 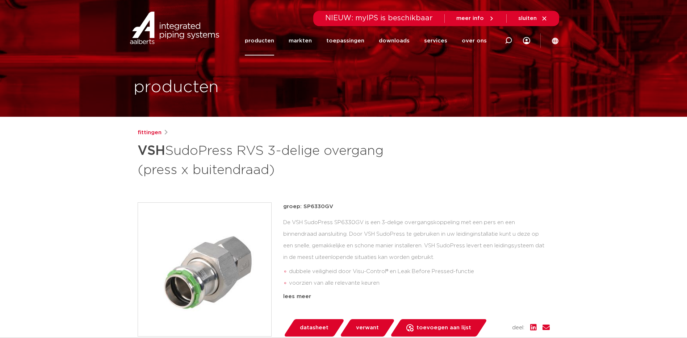 I want to click on li: voorzien van alle relevante keuren, so click(x=420, y=283).